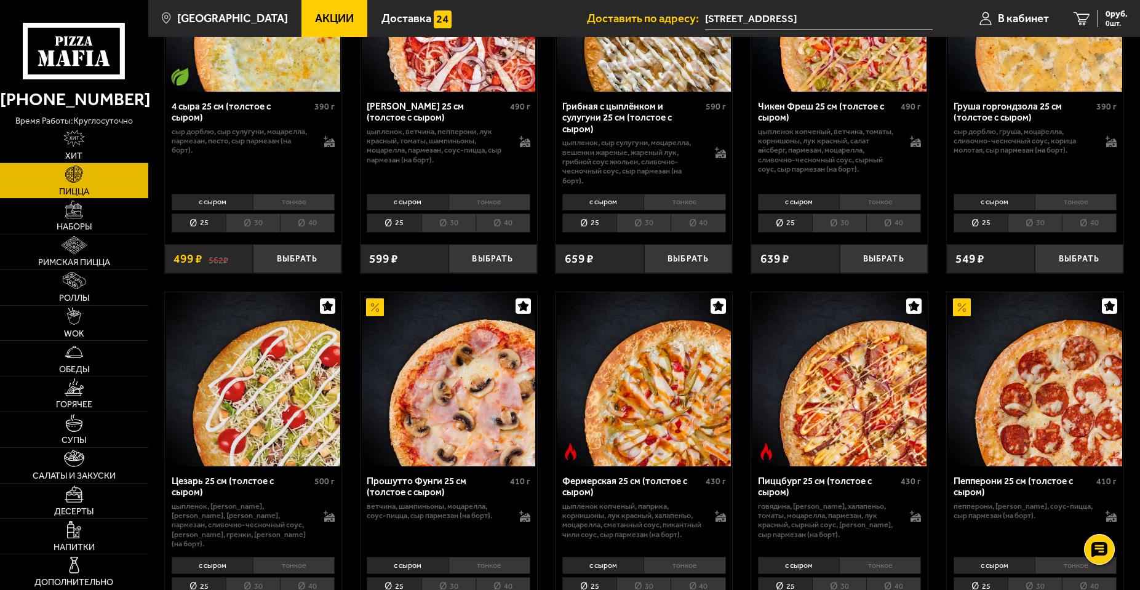  What do you see at coordinates (253, 379) in the screenshot?
I see `a: Цезарь 25 см (толстое с сыром)` at bounding box center [253, 379].